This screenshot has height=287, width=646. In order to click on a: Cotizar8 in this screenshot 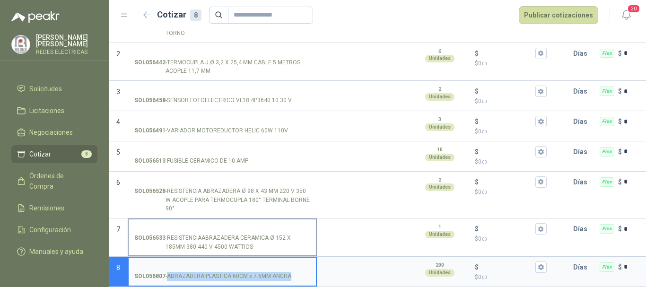, I will do `click(54, 154)`.